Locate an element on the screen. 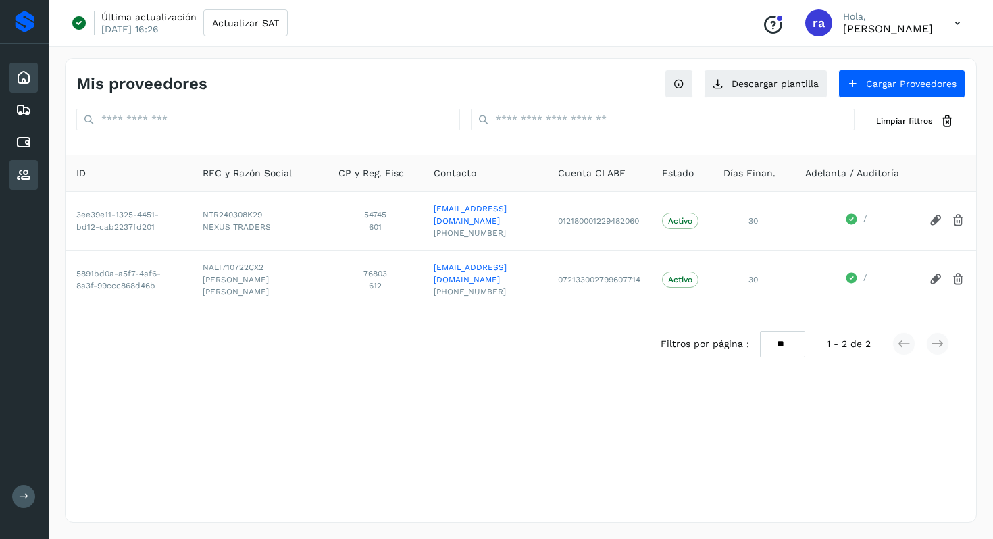 Image resolution: width=993 pixels, height=539 pixels. span: 1 - 2 de 2 is located at coordinates (849, 344).